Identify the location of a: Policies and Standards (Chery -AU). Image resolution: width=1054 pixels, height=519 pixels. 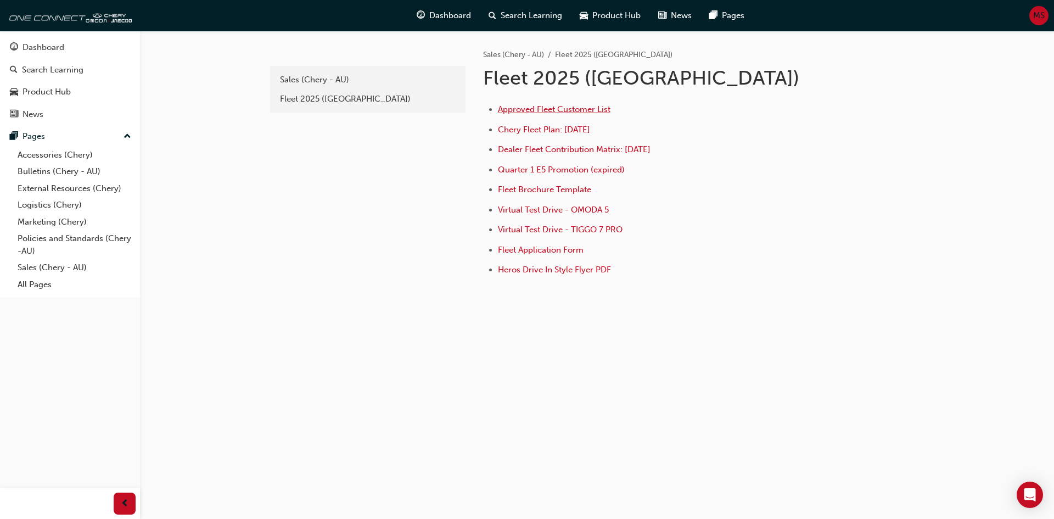
(74, 244).